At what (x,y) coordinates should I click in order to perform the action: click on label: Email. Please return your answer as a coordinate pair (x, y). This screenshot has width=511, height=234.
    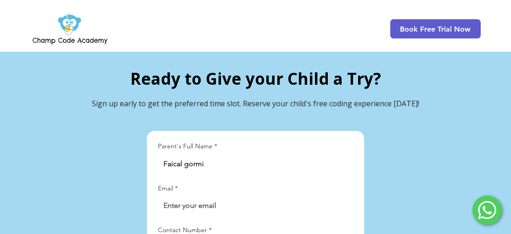
    Looking at the image, I should click on (167, 189).